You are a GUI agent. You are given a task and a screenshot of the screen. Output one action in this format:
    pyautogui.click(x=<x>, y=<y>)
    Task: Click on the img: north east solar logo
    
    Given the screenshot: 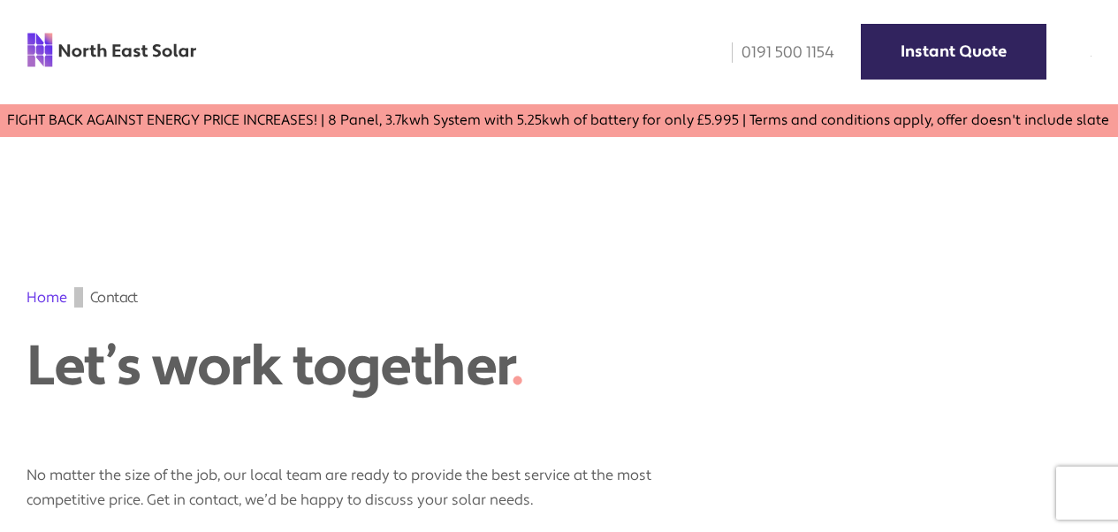 What is the action you would take?
    pyautogui.click(x=111, y=50)
    